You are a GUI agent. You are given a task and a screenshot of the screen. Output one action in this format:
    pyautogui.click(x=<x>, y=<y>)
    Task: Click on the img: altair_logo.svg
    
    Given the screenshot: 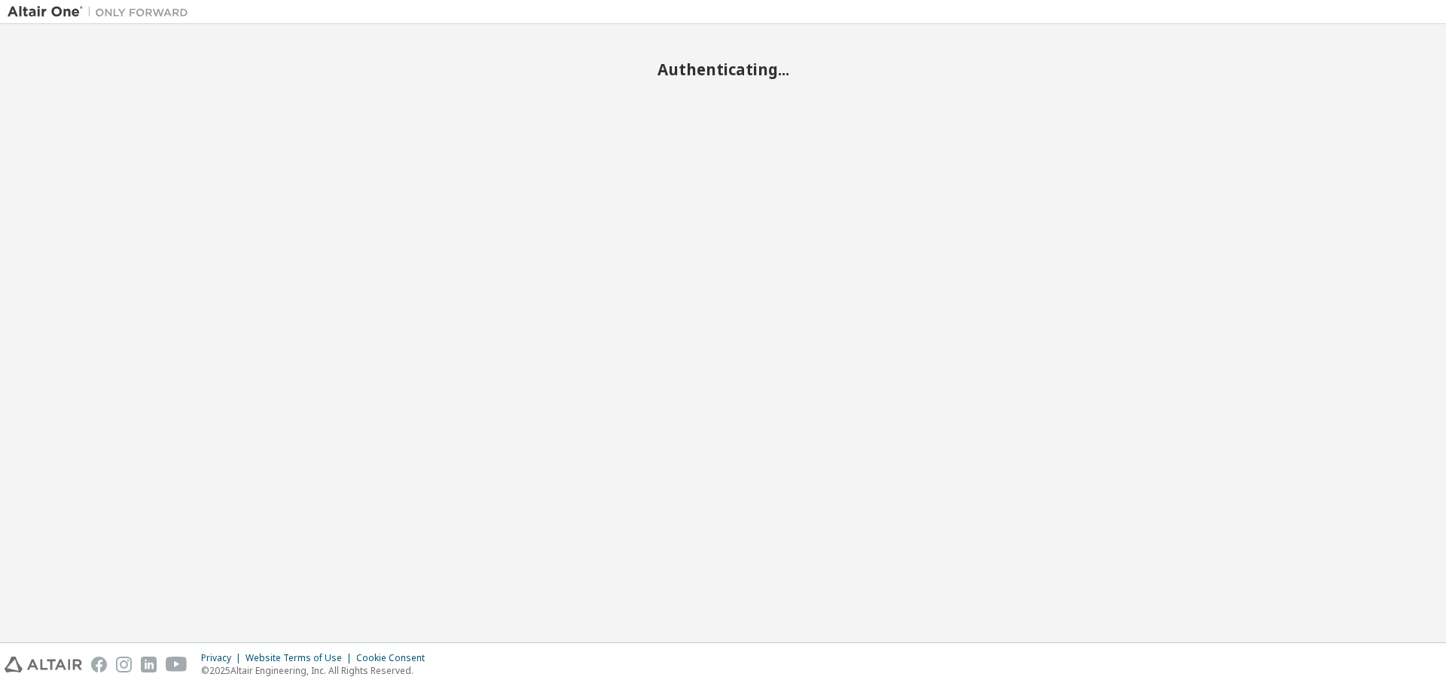 What is the action you would take?
    pyautogui.click(x=43, y=664)
    